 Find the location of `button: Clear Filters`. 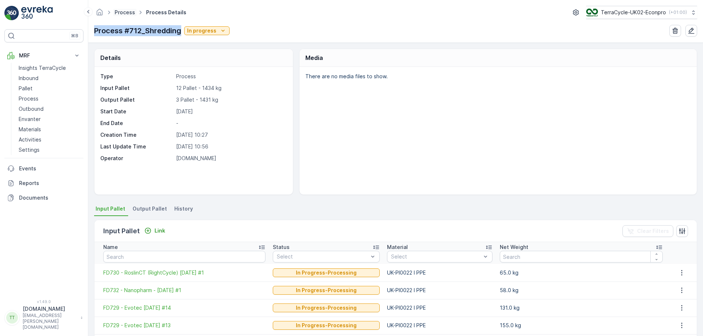

button: Clear Filters is located at coordinates (648, 231).